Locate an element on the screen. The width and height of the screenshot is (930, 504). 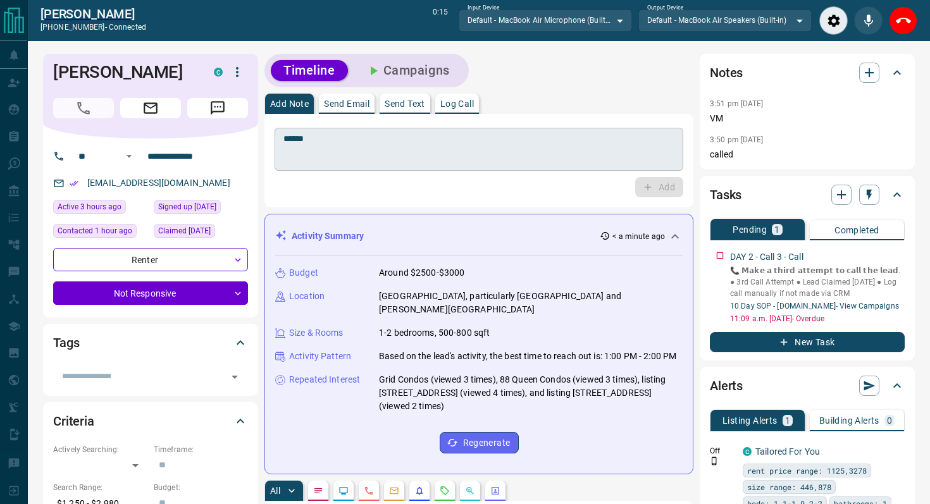
svg: Opportunities is located at coordinates (470, 491).